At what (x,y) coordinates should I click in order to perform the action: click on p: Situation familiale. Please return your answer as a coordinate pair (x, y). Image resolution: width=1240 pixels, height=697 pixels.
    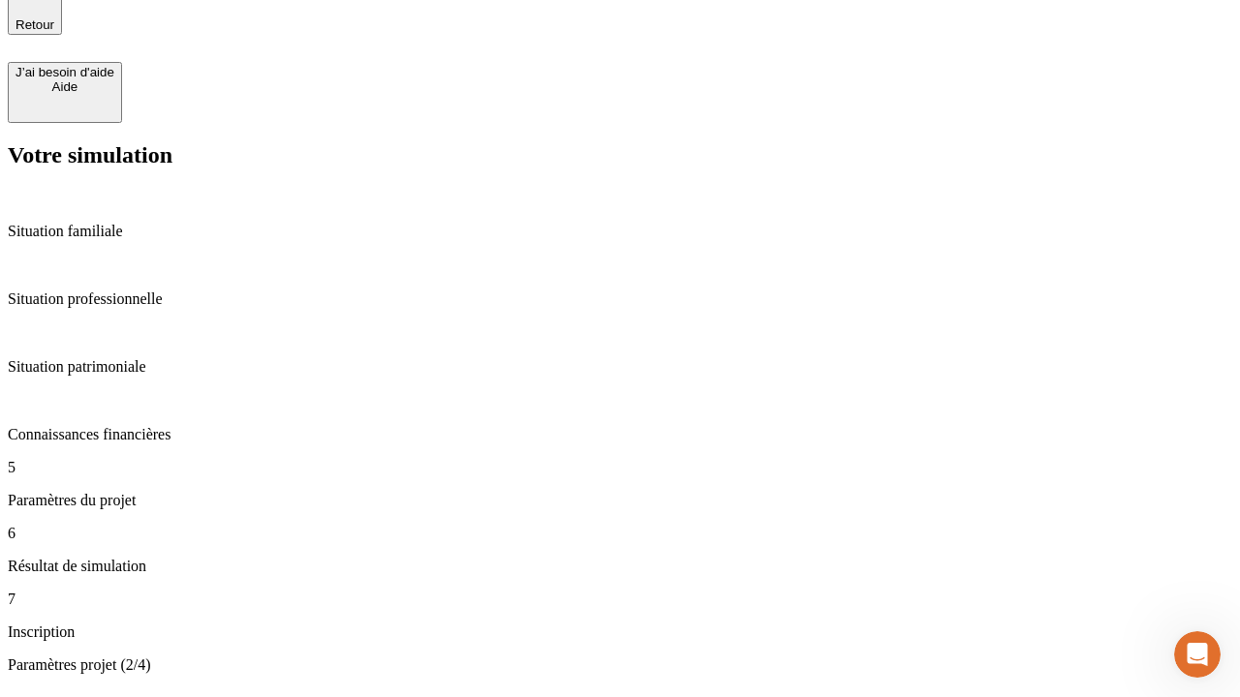
    Looking at the image, I should click on (620, 231).